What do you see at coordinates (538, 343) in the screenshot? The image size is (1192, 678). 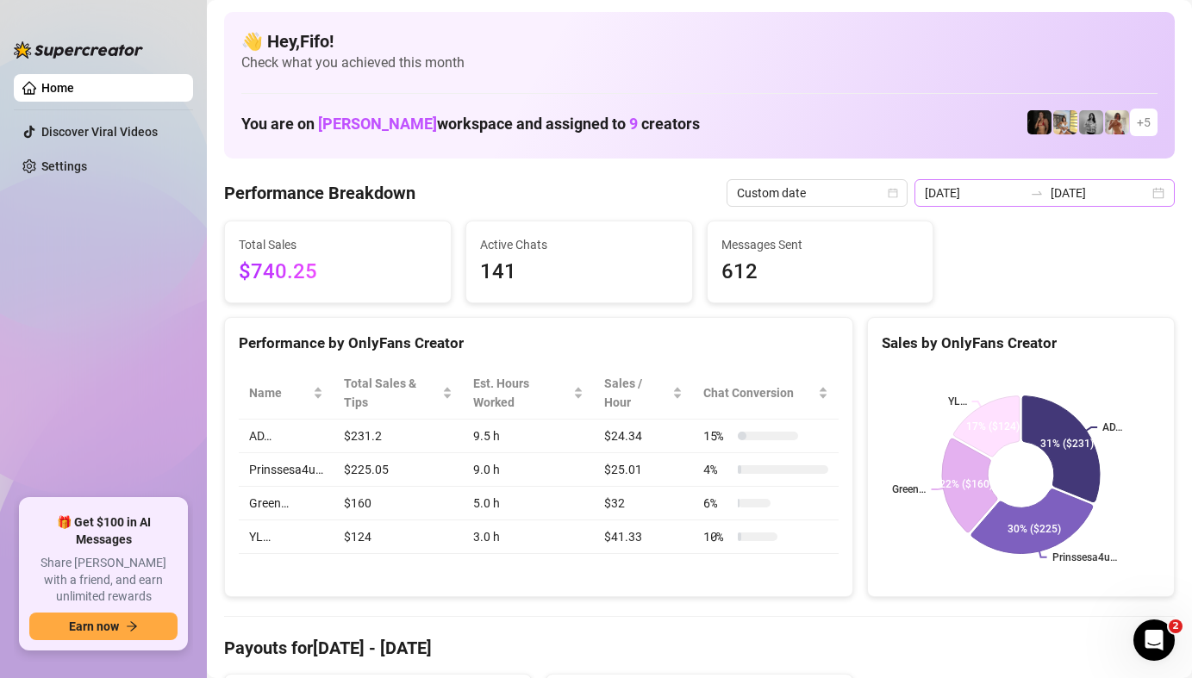 I see `div: Performance by OnlyFans Creator` at bounding box center [538, 343].